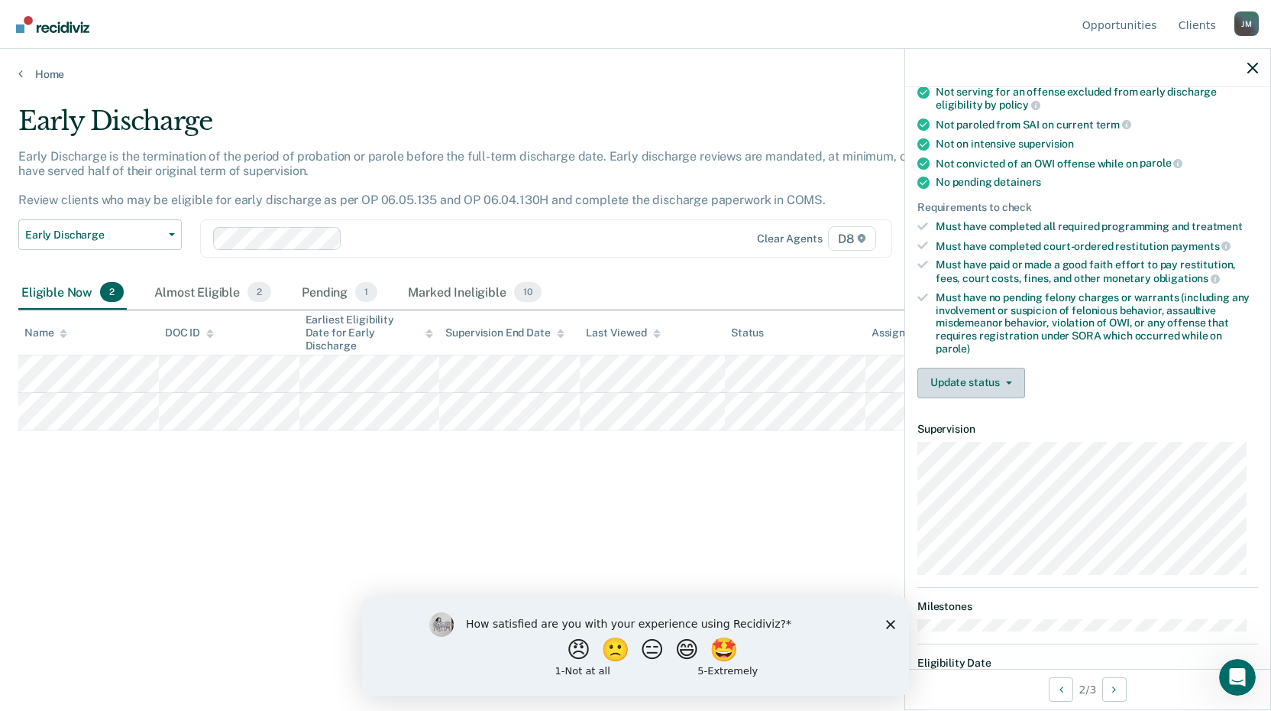 The height and width of the screenshot is (711, 1271). What do you see at coordinates (1161, 163) in the screenshot?
I see `span: parole` at bounding box center [1161, 163].